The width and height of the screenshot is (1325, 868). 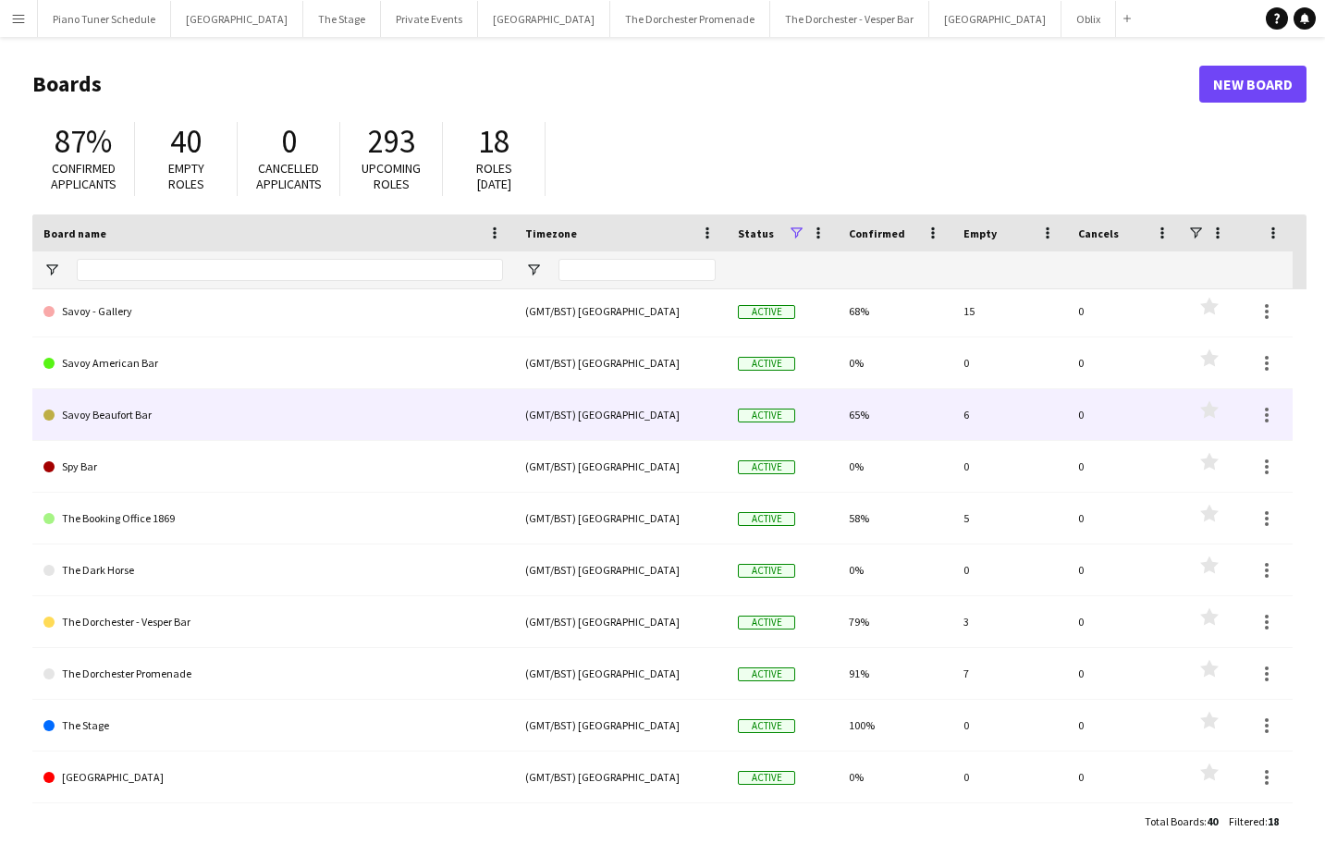 I want to click on a: The Stage, so click(x=273, y=726).